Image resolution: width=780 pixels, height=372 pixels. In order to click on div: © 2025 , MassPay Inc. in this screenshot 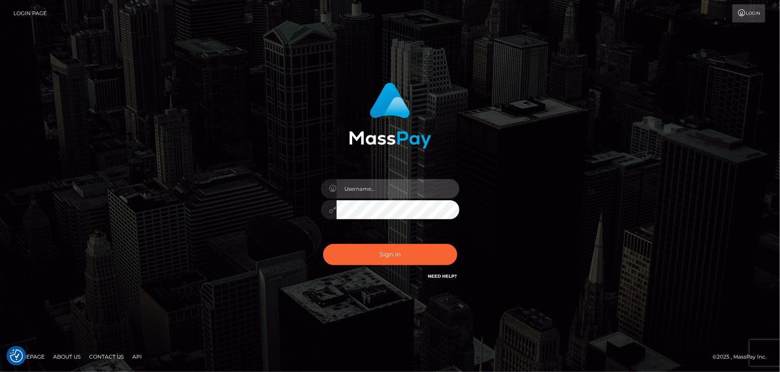, I will do `click(743, 357)`.